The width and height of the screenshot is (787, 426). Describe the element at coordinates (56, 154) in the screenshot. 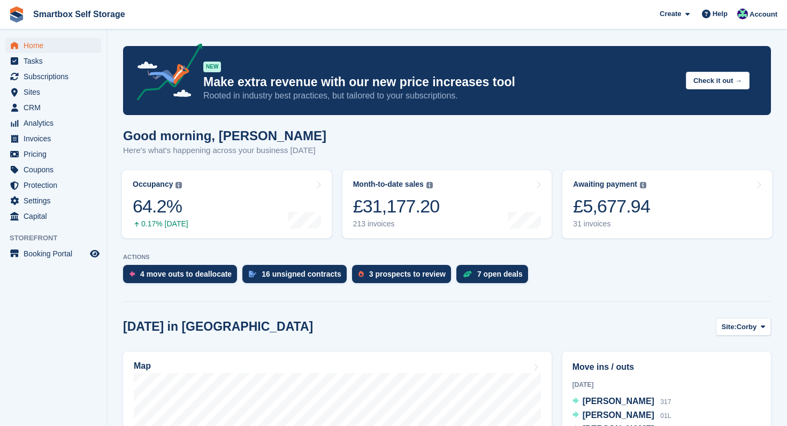

I see `span: Pricing` at that location.